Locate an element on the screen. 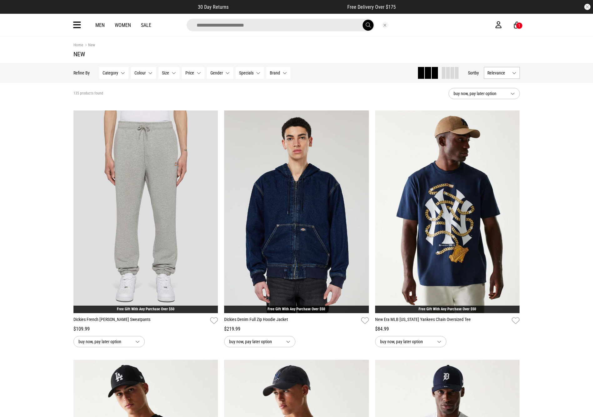 Image resolution: width=593 pixels, height=417 pixels. a: New is located at coordinates (89, 45).